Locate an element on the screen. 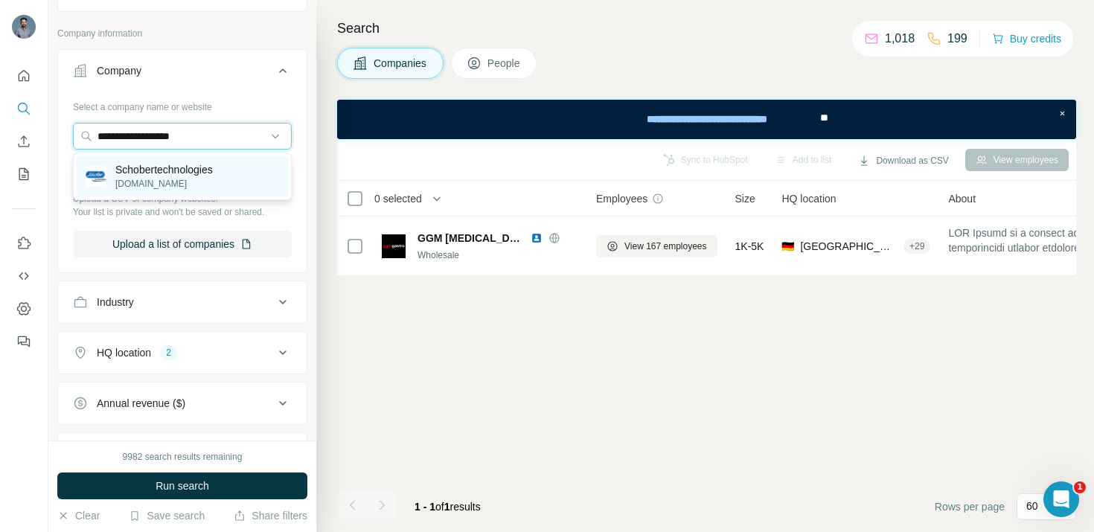  button: Use Surfe API is located at coordinates (24, 276).